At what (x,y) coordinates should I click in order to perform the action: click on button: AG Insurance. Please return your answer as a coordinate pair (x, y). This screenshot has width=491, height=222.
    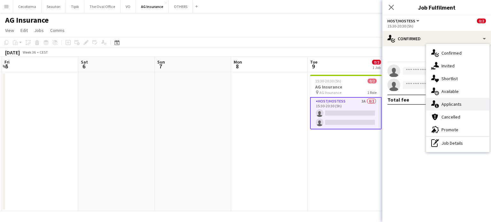
    Looking at the image, I should click on (152, 6).